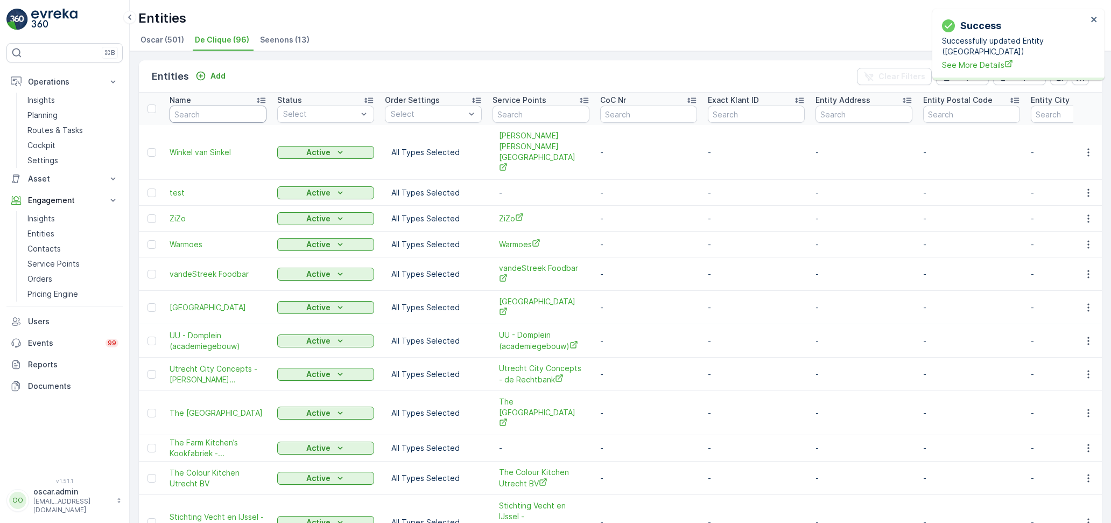  What do you see at coordinates (65, 343) in the screenshot?
I see `a: Events99` at bounding box center [65, 343].